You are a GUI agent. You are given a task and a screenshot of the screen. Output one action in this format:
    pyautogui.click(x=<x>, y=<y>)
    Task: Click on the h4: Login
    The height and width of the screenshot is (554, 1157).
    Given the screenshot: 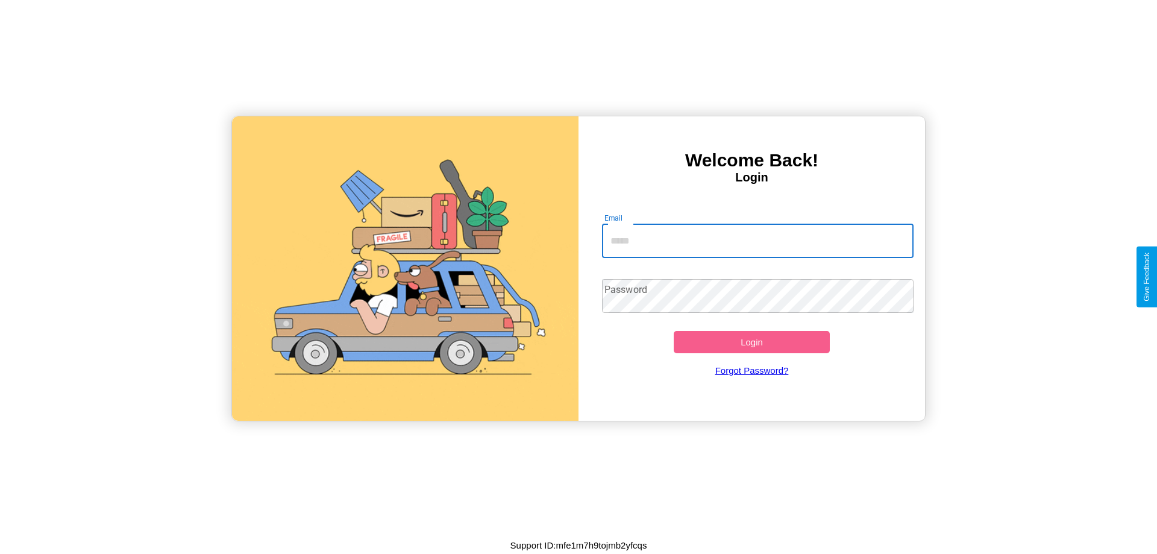 What is the action you would take?
    pyautogui.click(x=751, y=177)
    